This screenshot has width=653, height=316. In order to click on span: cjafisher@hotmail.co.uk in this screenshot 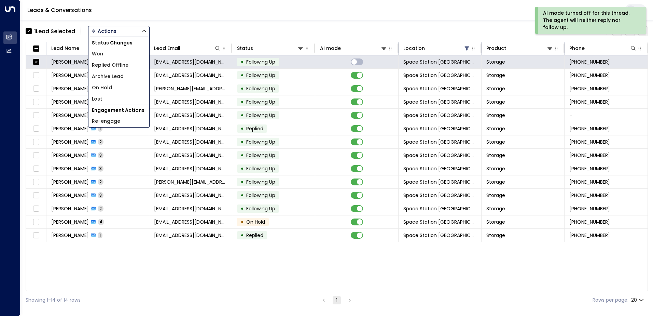, I will do `click(191, 195)`.